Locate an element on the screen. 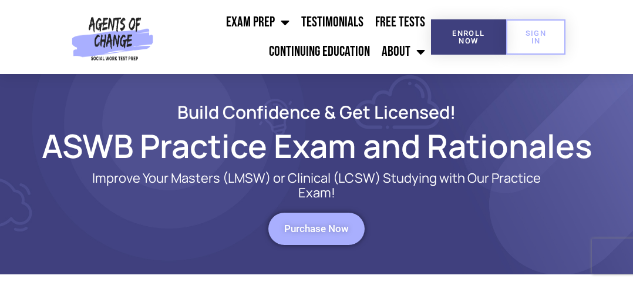  span: Purchase Now is located at coordinates (316, 228).